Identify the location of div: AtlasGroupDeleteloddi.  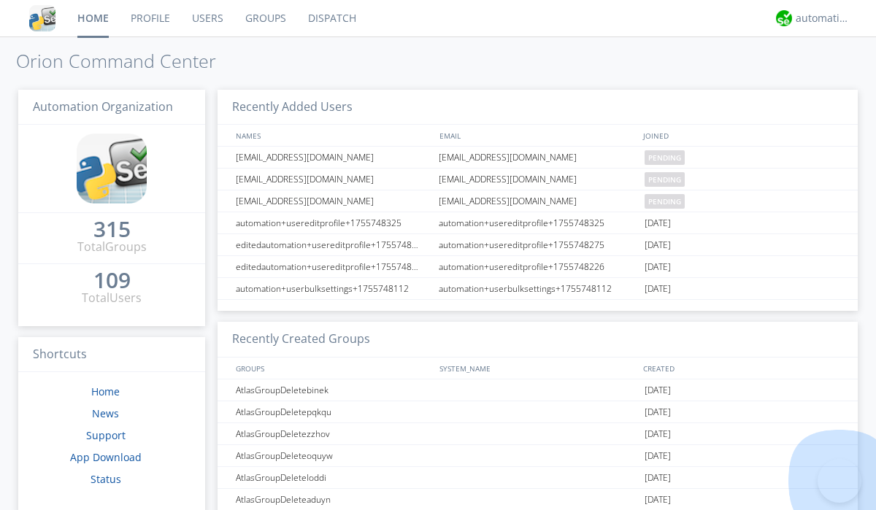
(333, 477).